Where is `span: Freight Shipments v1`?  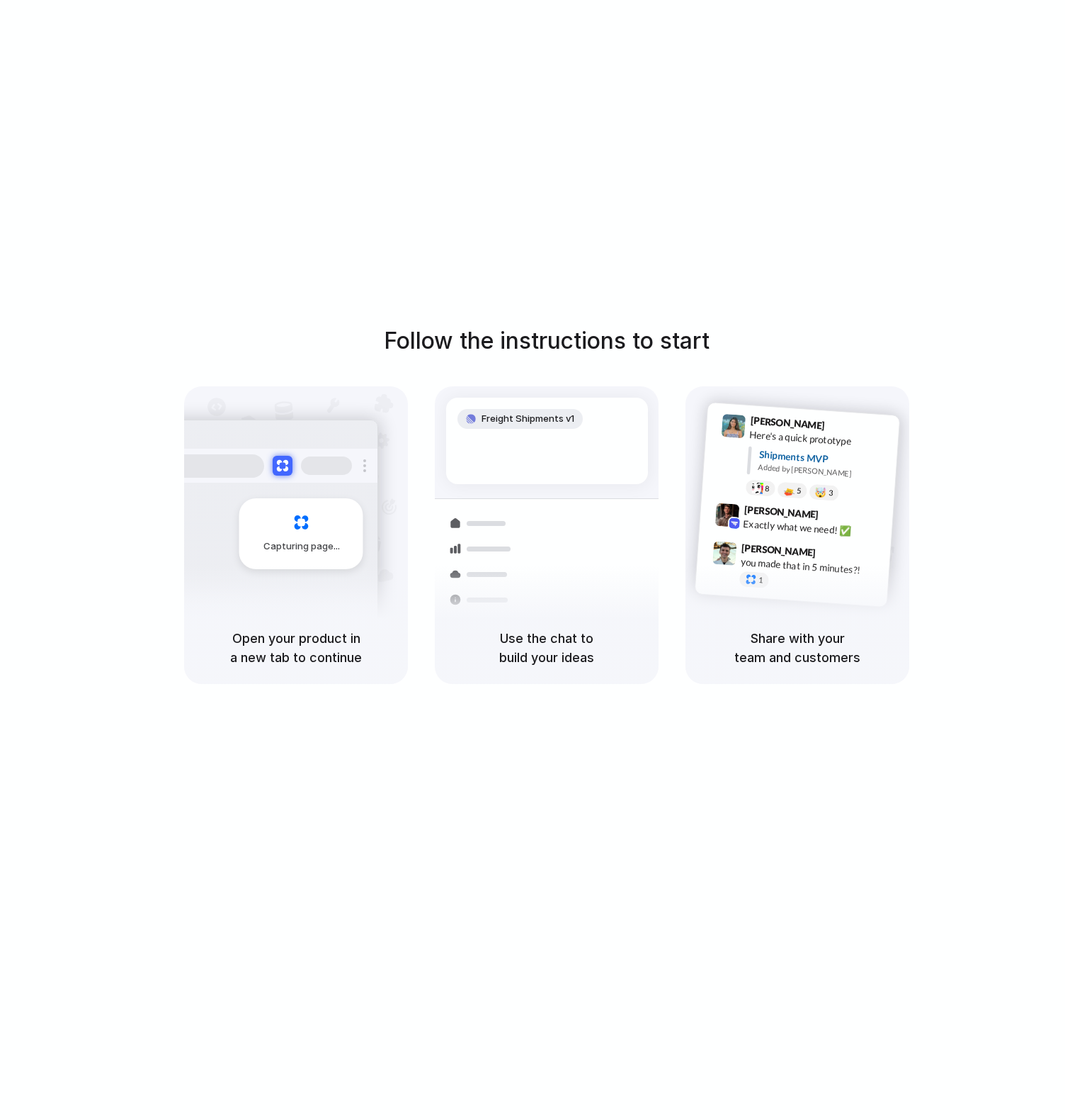 span: Freight Shipments v1 is located at coordinates (528, 419).